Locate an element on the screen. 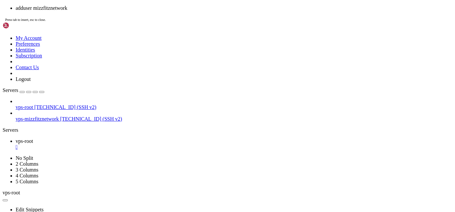 The width and height of the screenshot is (455, 212). img: Shellngn is located at coordinates (21, 25).